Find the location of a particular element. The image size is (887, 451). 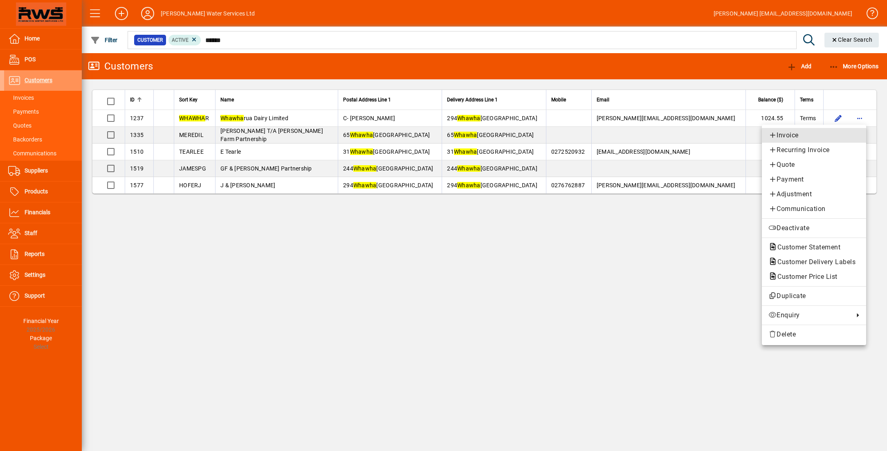

span: Enquiry is located at coordinates (809, 315).